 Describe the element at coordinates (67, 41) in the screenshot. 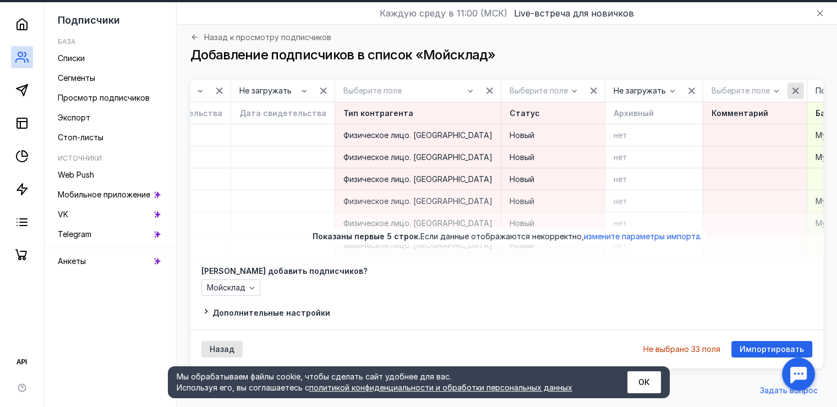

I see `h5: База` at that location.